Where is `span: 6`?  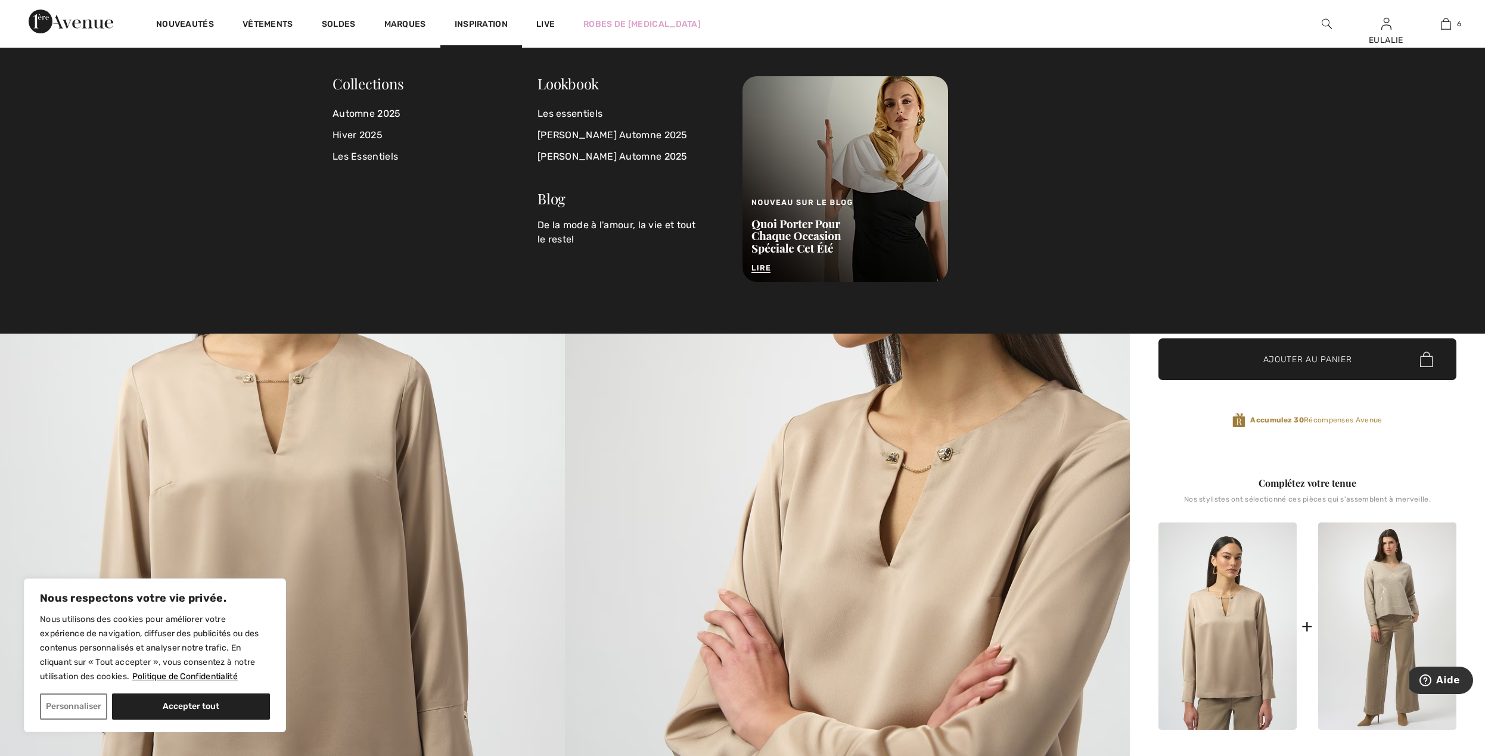 span: 6 is located at coordinates (1458, 24).